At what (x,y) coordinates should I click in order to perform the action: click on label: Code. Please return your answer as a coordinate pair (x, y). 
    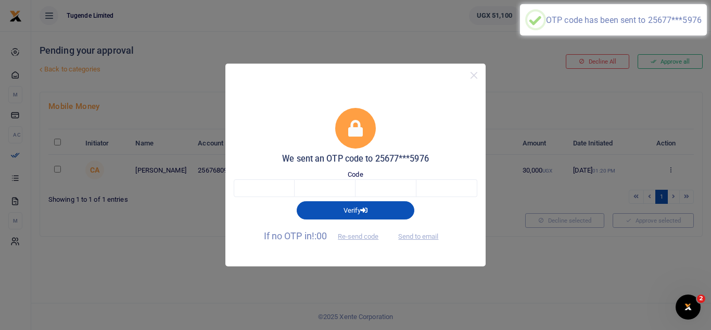
    Looking at the image, I should click on (355, 174).